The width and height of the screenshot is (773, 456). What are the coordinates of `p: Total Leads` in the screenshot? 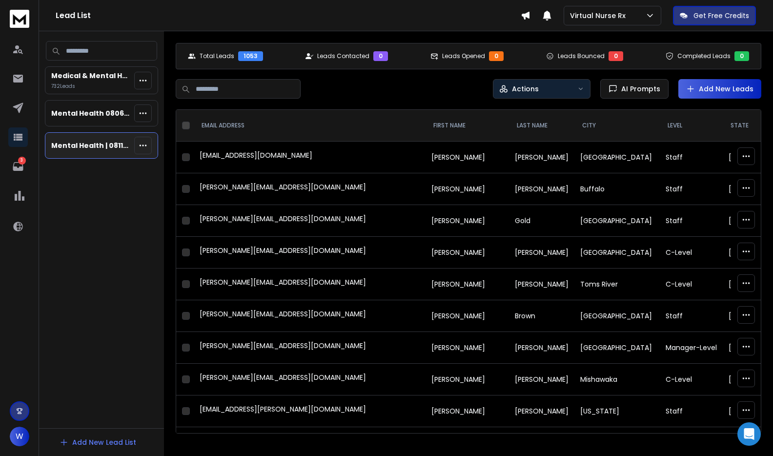 It's located at (217, 56).